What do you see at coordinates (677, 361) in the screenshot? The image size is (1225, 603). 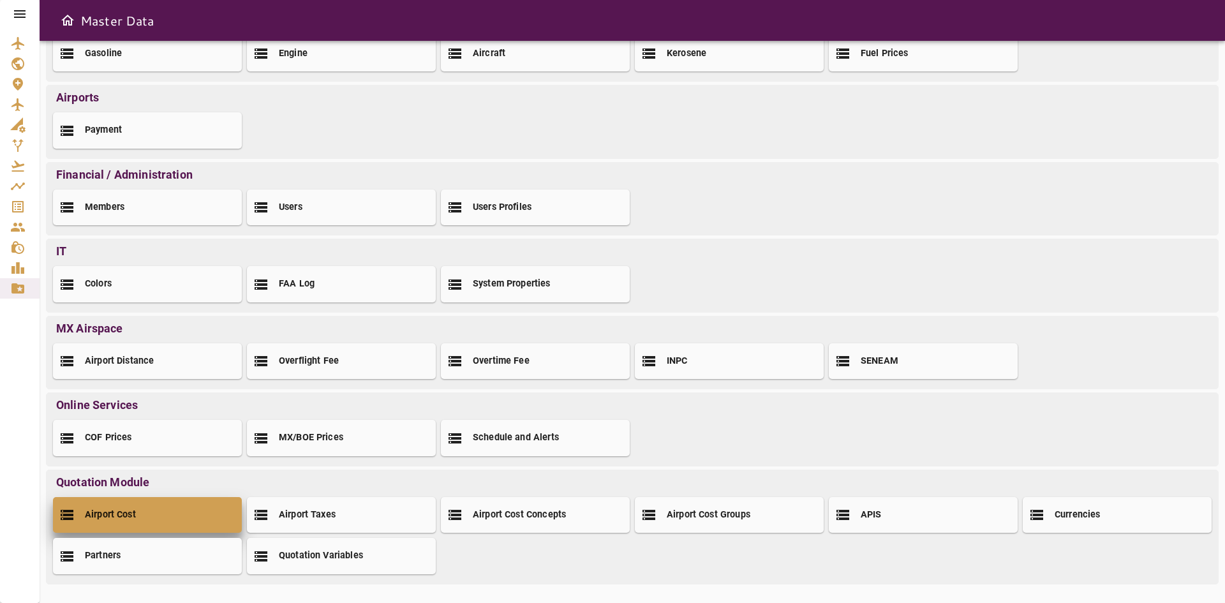 I see `h2: INPC` at bounding box center [677, 361].